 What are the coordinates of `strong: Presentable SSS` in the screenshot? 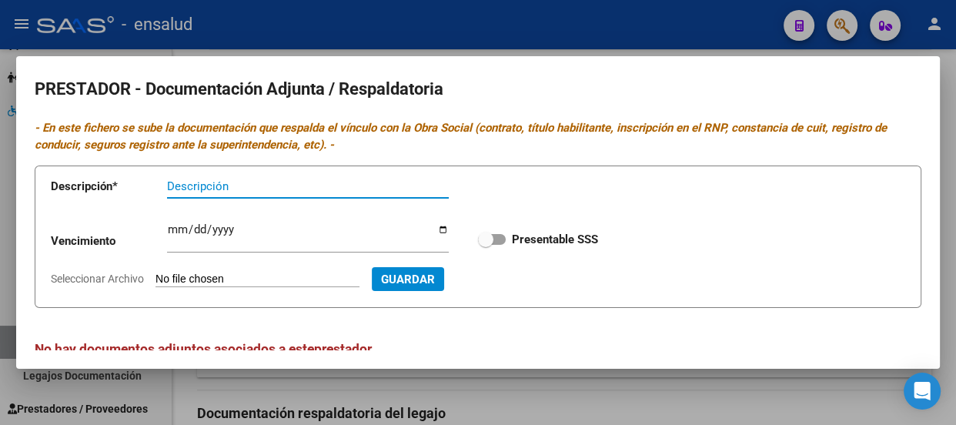 It's located at (555, 239).